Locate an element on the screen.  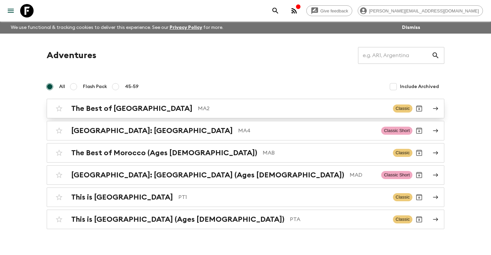
span: Give feedback is located at coordinates (334, 11).